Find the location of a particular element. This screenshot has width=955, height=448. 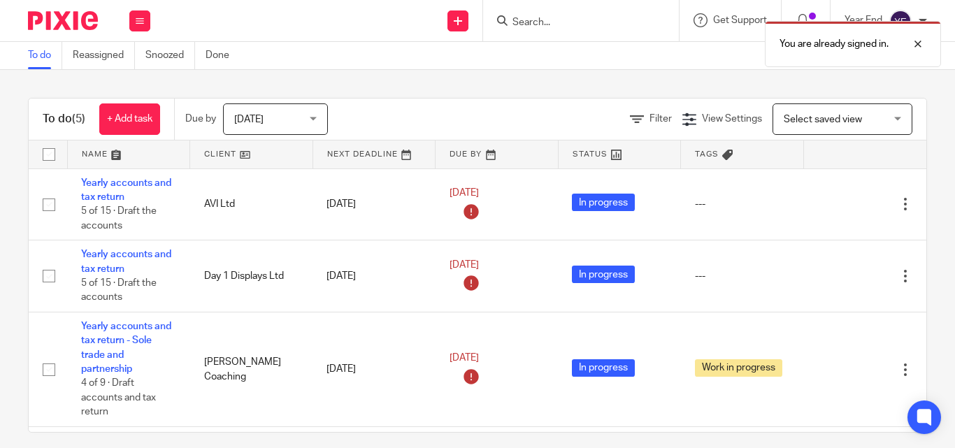

span: Select saved view is located at coordinates (823, 120).